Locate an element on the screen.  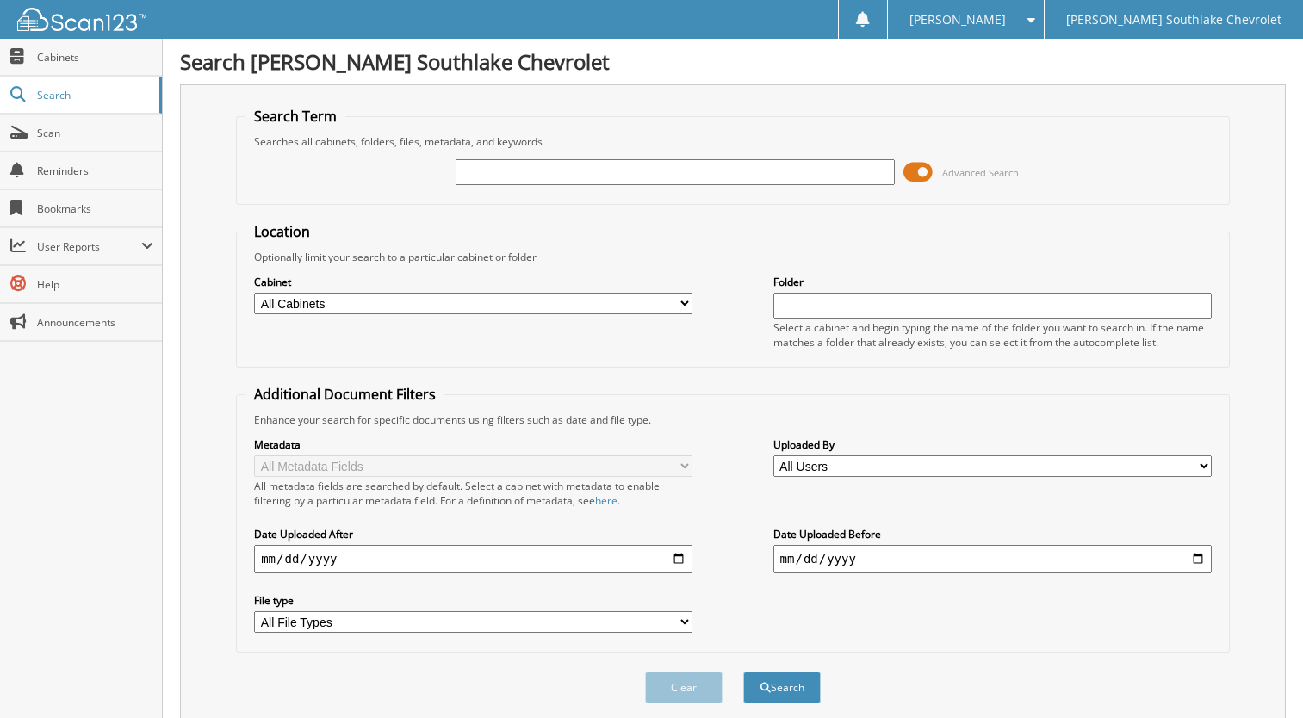
span: Search is located at coordinates (94, 95).